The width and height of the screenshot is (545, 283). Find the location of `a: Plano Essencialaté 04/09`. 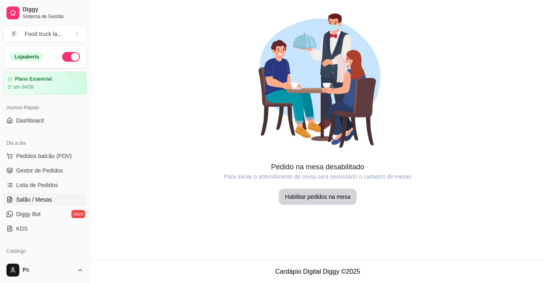

a: Plano Essencialaté 04/09 is located at coordinates (45, 83).